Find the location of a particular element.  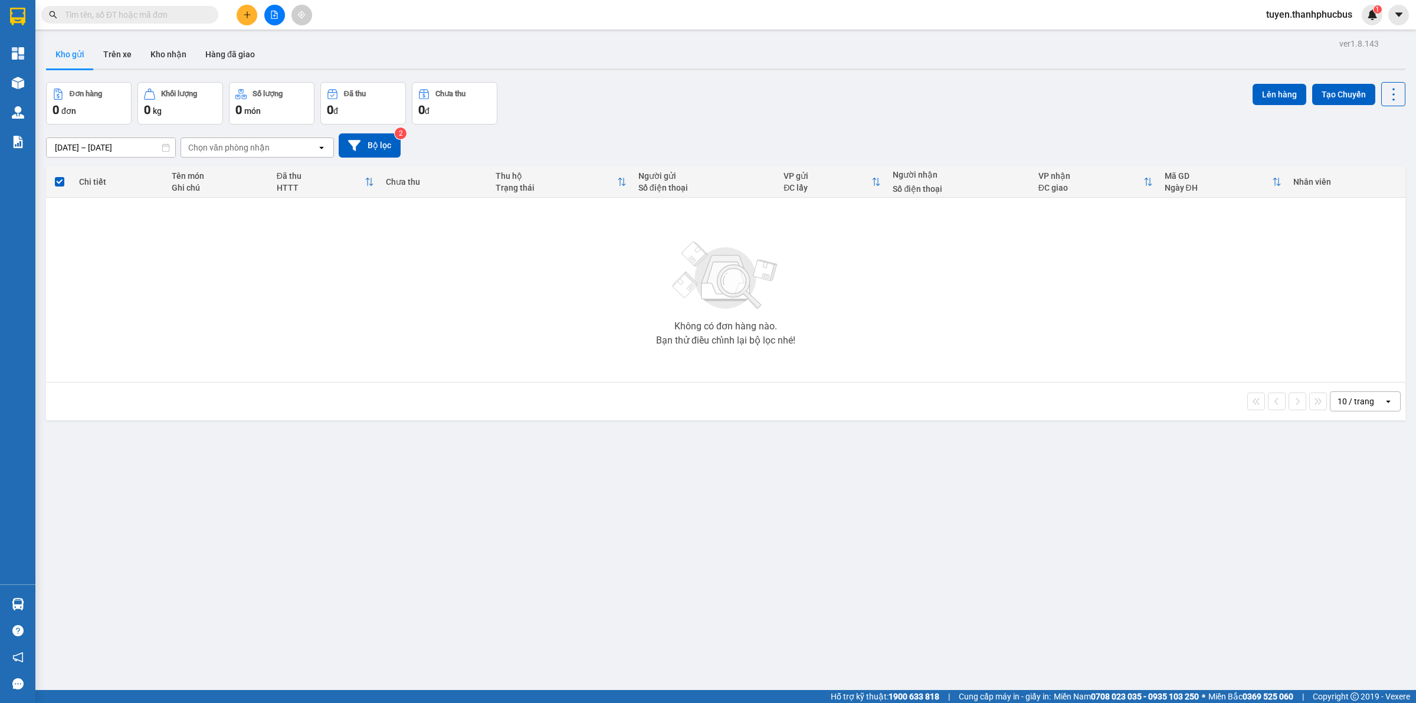

div: Số lượng is located at coordinates (267, 94).